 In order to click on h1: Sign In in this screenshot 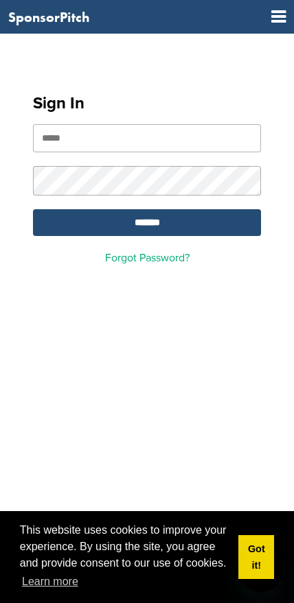, I will do `click(147, 104)`.